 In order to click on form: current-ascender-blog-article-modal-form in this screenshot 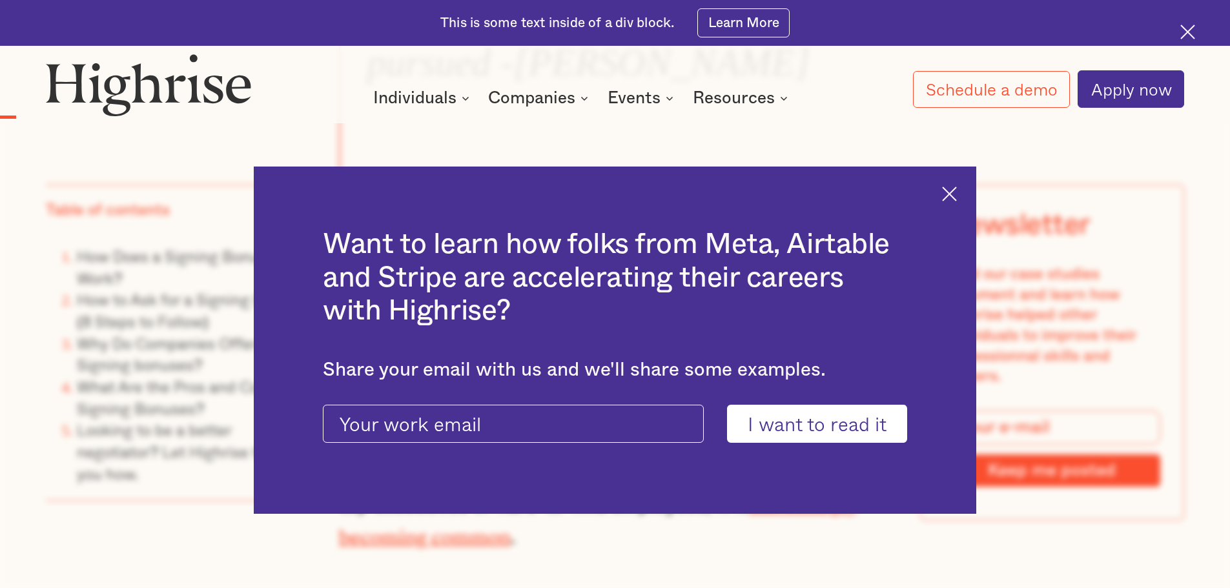, I will do `click(615, 424)`.